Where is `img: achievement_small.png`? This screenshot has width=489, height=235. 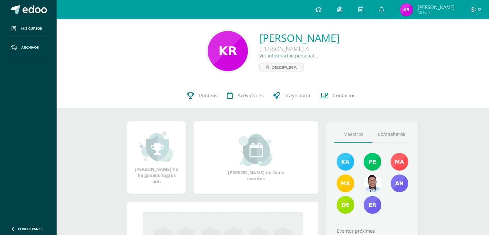
img: achievement_small.png is located at coordinates (157, 147).